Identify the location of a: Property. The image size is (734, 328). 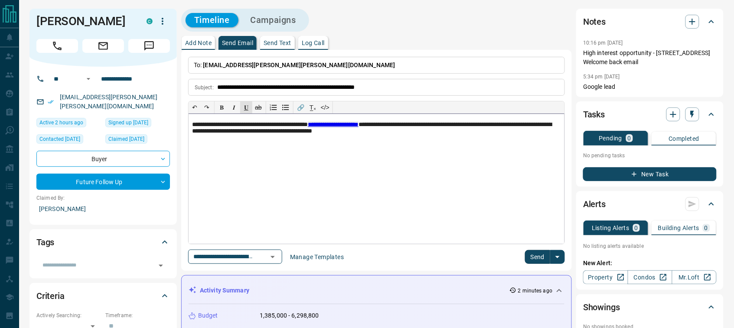
(605, 277).